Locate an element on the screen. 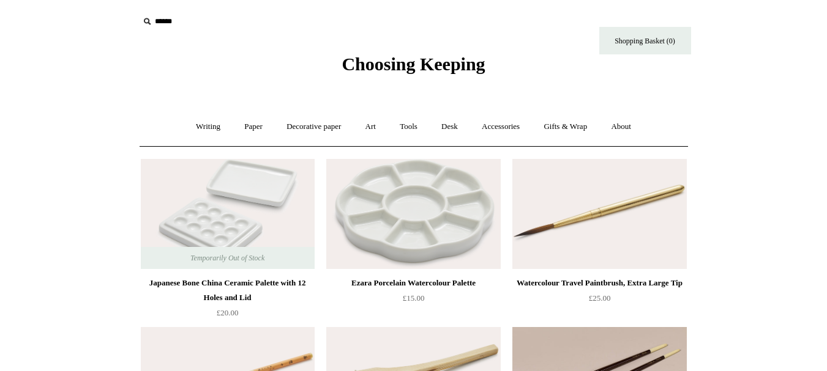 The width and height of the screenshot is (827, 371). a: Watercolour Travel Paintbrush, Extra Large Tip Watercolour Travel Paintbrush, Extra Large Tip is located at coordinates (599, 214).